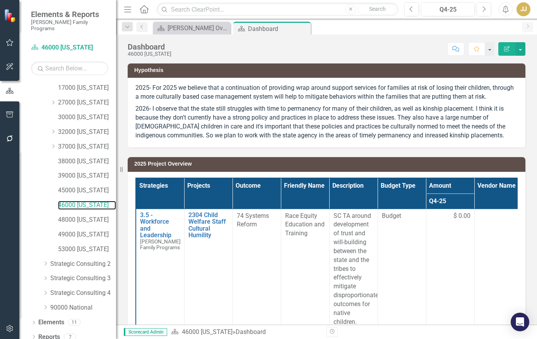 This screenshot has height=339, width=537. Describe the element at coordinates (326, 93) in the screenshot. I see `p: 2025- For 2025 we believe that a continuation of providing wrap around support services for famil...` at that location.